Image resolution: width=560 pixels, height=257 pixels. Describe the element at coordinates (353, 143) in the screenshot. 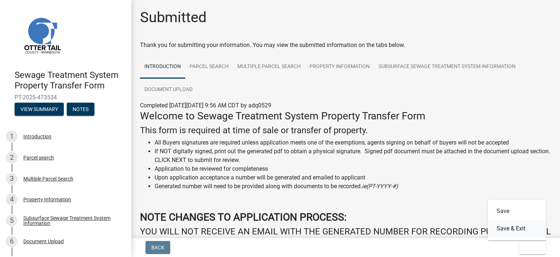

I see `li: All Buyers signatures are required unless application meets one of the exemptions, agents signing...` at that location.